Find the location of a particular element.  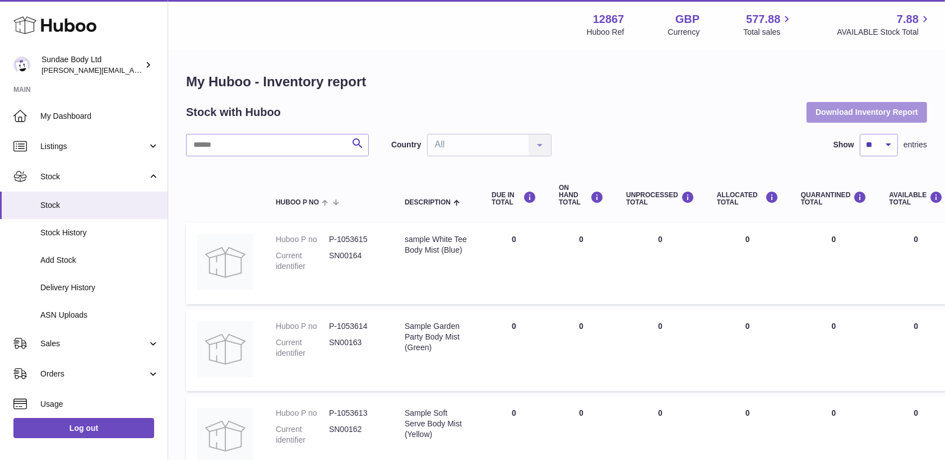

dd: P-1053613 is located at coordinates (355, 413).